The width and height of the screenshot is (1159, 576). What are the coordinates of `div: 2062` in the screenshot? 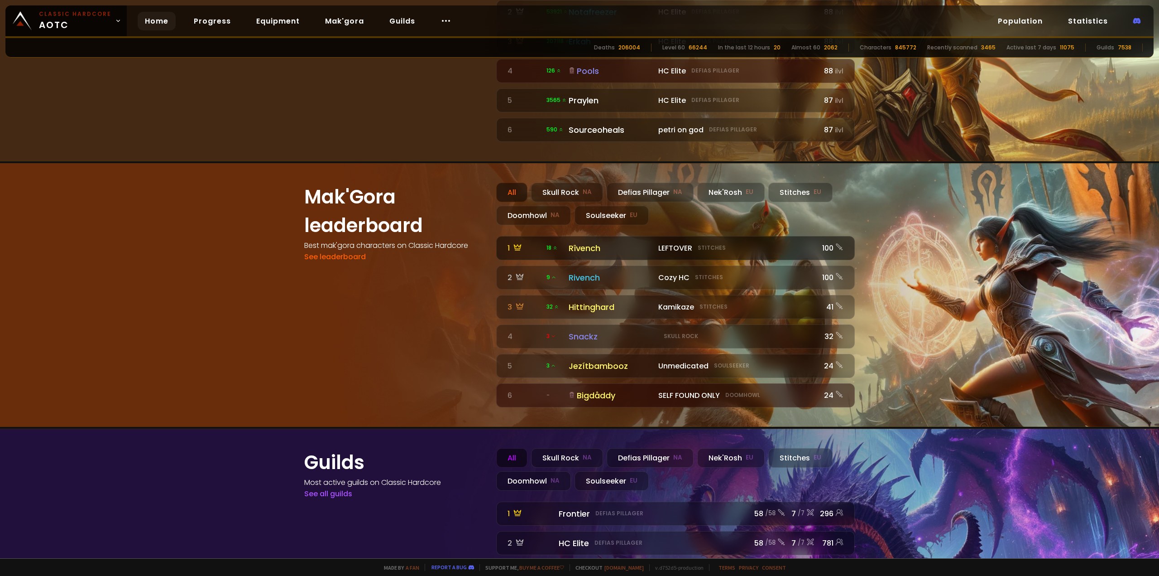 It's located at (831, 48).